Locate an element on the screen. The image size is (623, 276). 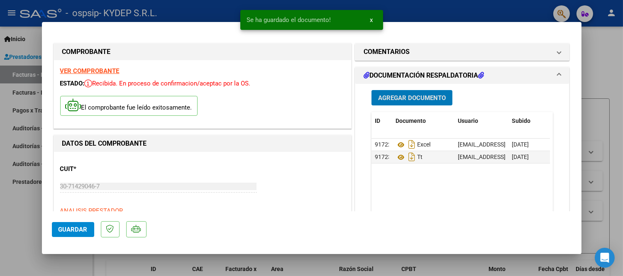
strong: VER COMPROBANTE is located at coordinates (90, 71).